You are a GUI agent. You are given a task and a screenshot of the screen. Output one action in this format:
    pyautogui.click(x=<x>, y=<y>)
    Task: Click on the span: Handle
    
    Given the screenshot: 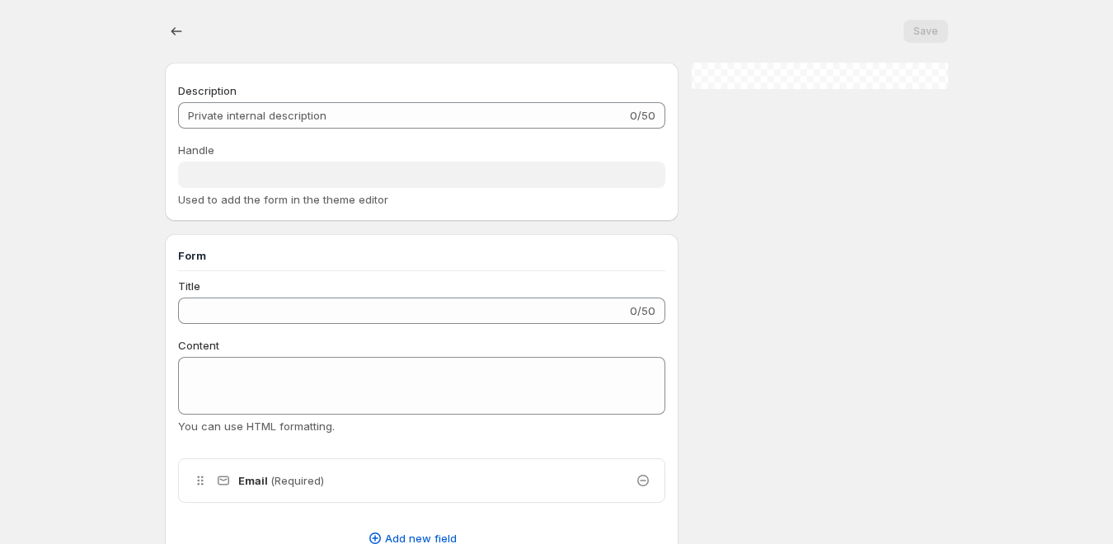 What is the action you would take?
    pyautogui.click(x=196, y=150)
    